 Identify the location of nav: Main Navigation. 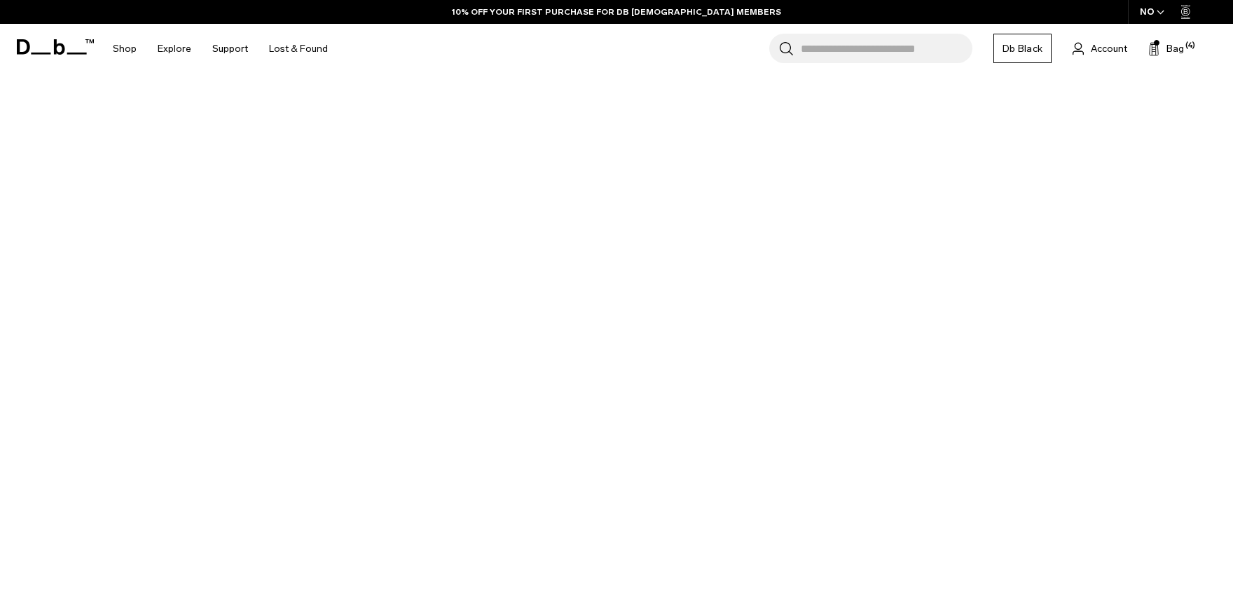
(220, 48).